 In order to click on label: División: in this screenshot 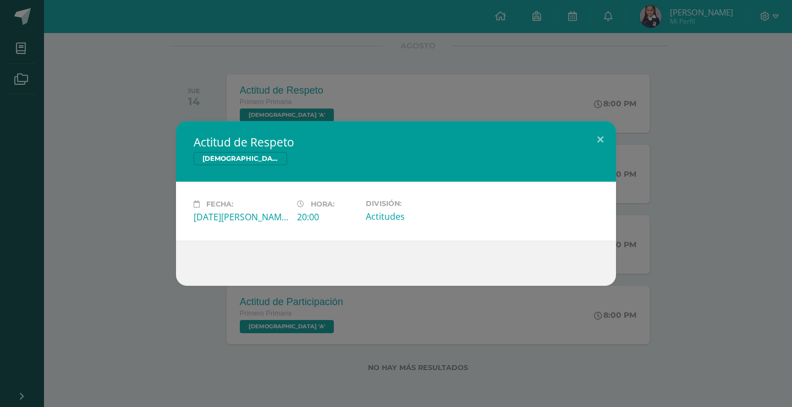, I will do `click(413, 203)`.